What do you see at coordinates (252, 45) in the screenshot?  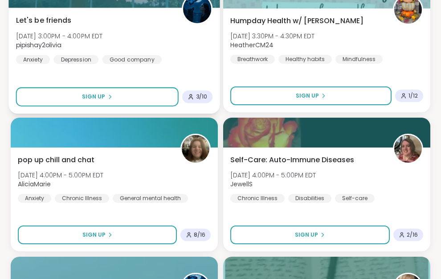 I see `b: HeatherCM24` at bounding box center [252, 45].